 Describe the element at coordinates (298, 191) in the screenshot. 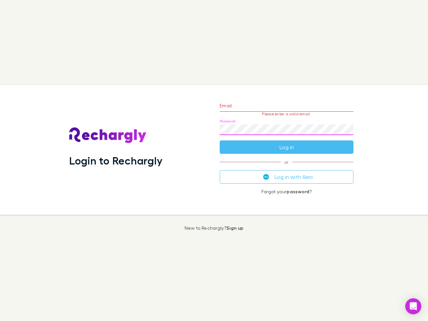

I see `a: password` at that location.